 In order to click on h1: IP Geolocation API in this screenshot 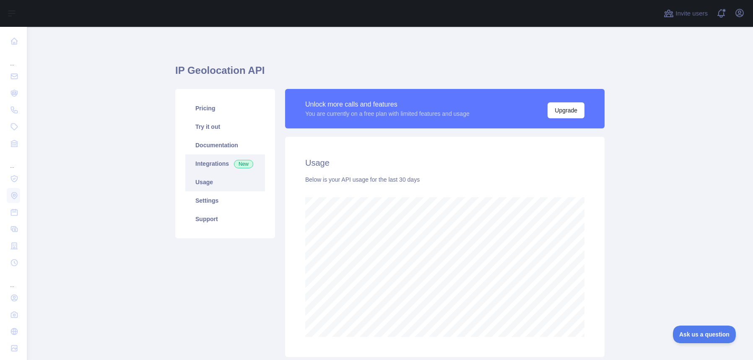, I will do `click(390, 74)`.